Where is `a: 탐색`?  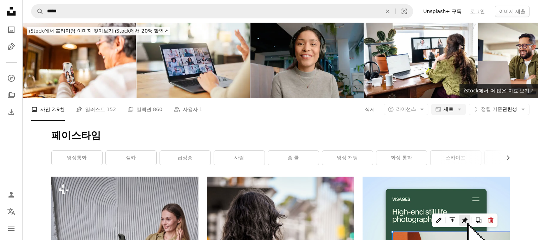 a: 탐색 is located at coordinates (11, 78).